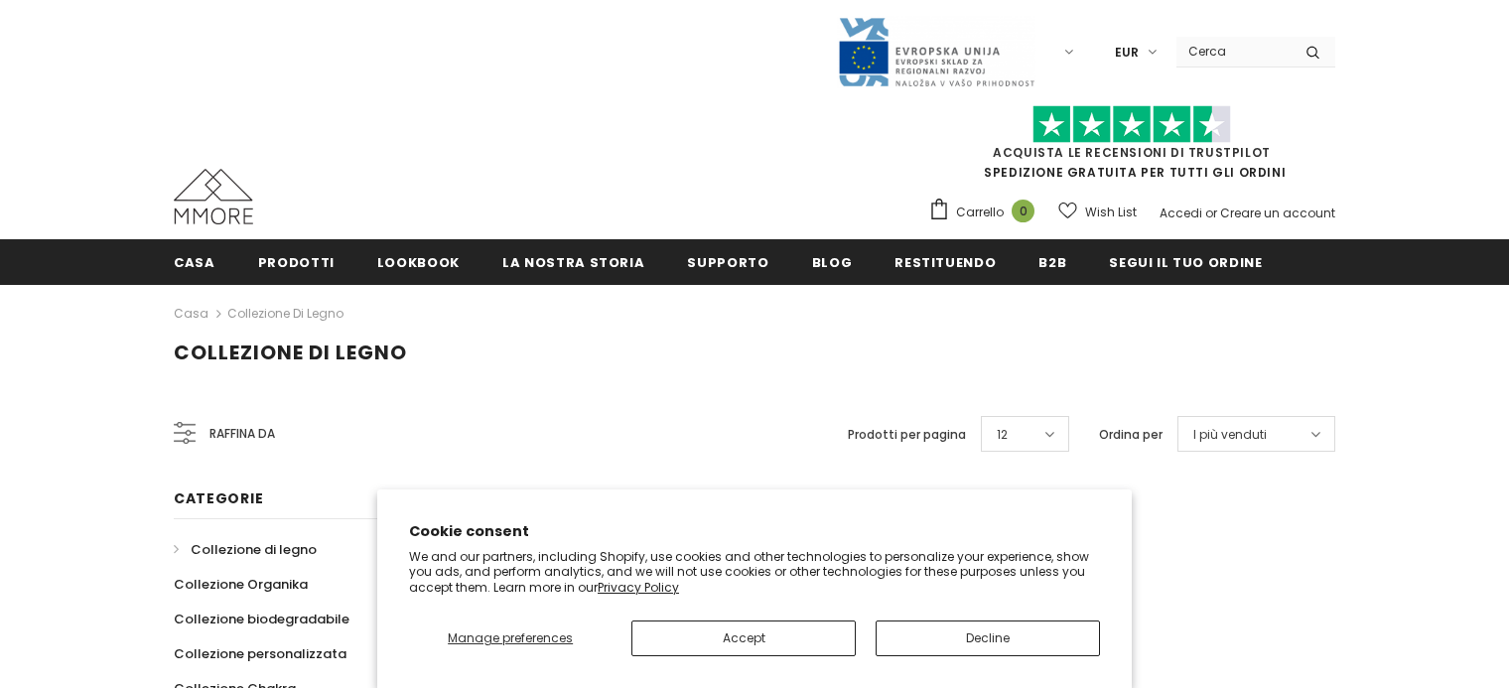 The image size is (1509, 688). Describe the element at coordinates (1131, 435) in the screenshot. I see `label: Ordina per` at that location.